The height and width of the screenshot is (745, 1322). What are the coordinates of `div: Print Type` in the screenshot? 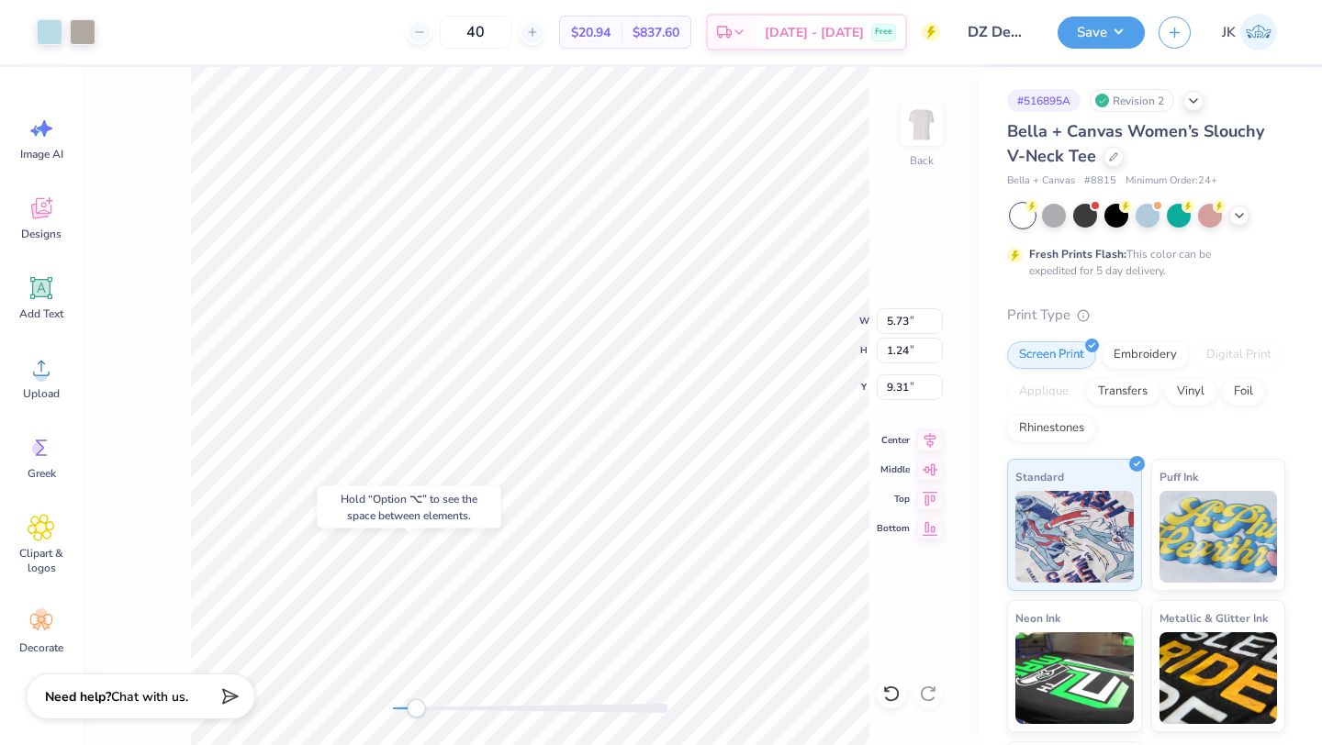 It's located at (1145, 315).